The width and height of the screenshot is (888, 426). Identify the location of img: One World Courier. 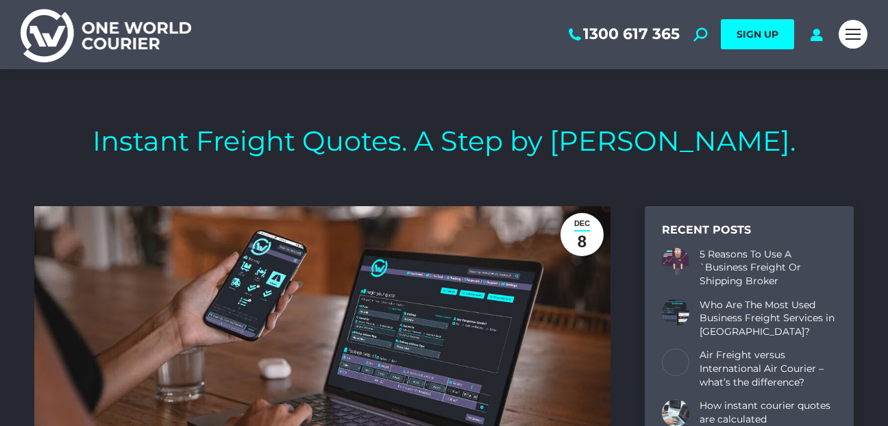
(106, 34).